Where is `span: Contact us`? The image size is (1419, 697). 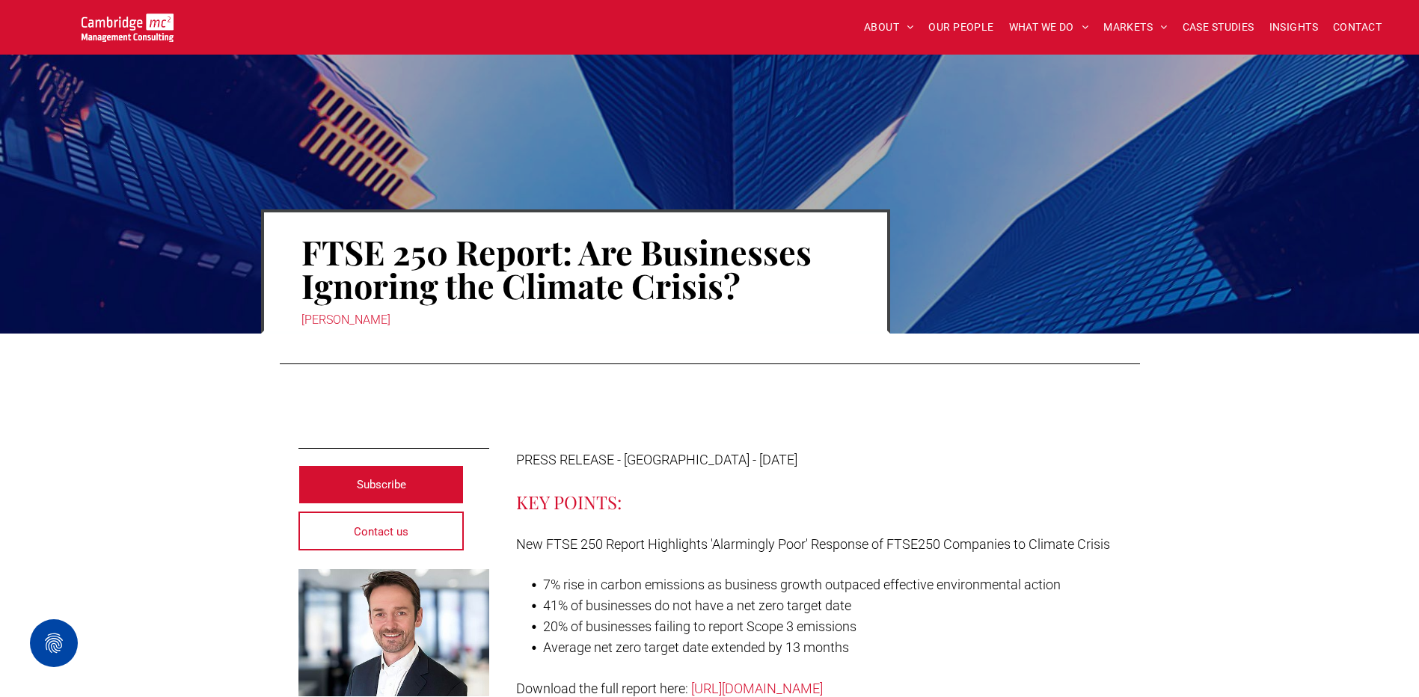 span: Contact us is located at coordinates (381, 532).